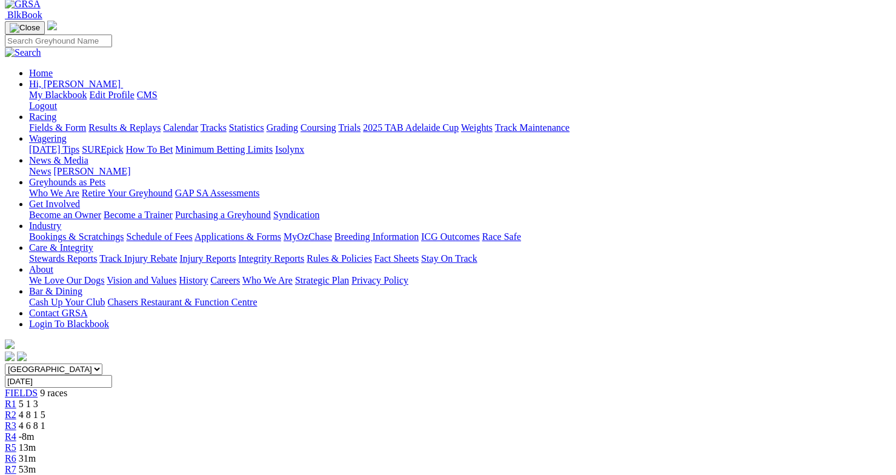  Describe the element at coordinates (532, 127) in the screenshot. I see `a: Track Maintenance` at that location.